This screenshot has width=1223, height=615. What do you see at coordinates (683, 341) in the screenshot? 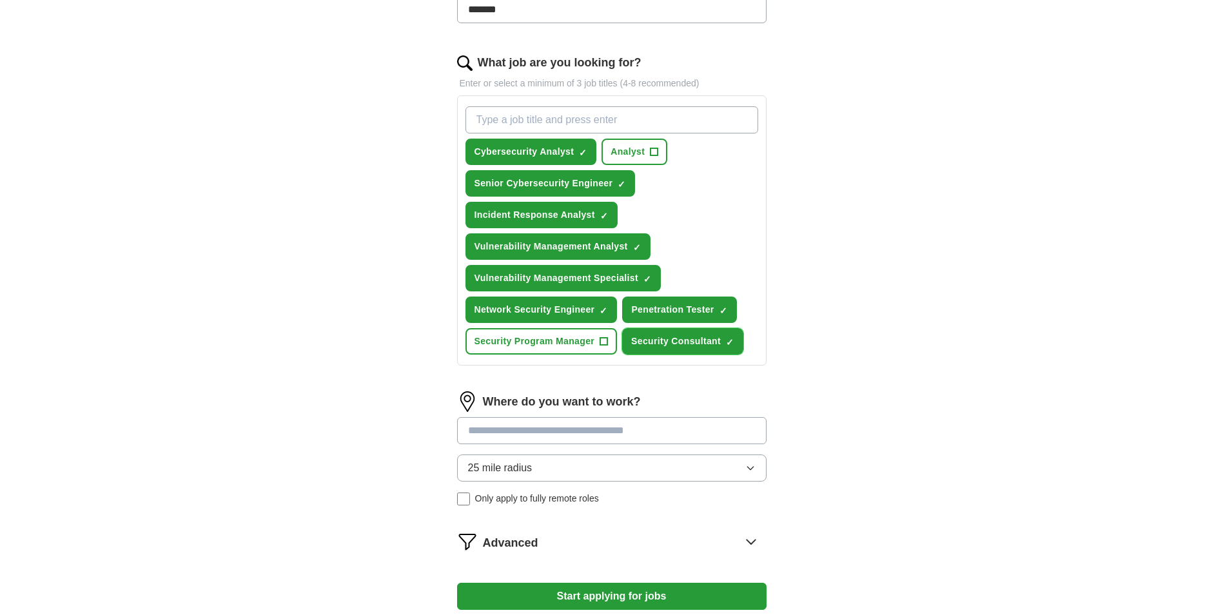
I see `button: Security Consultant✓` at bounding box center [683, 341].